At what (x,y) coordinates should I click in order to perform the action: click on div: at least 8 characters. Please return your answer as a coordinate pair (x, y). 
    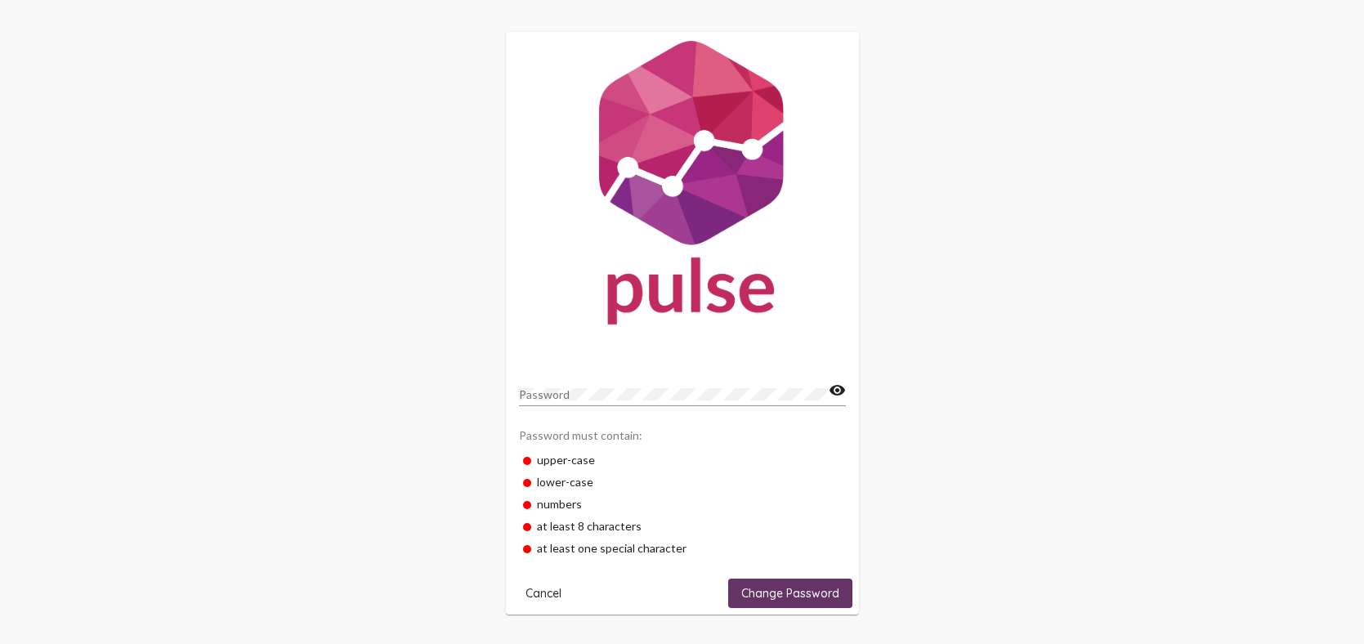
    Looking at the image, I should click on (682, 526).